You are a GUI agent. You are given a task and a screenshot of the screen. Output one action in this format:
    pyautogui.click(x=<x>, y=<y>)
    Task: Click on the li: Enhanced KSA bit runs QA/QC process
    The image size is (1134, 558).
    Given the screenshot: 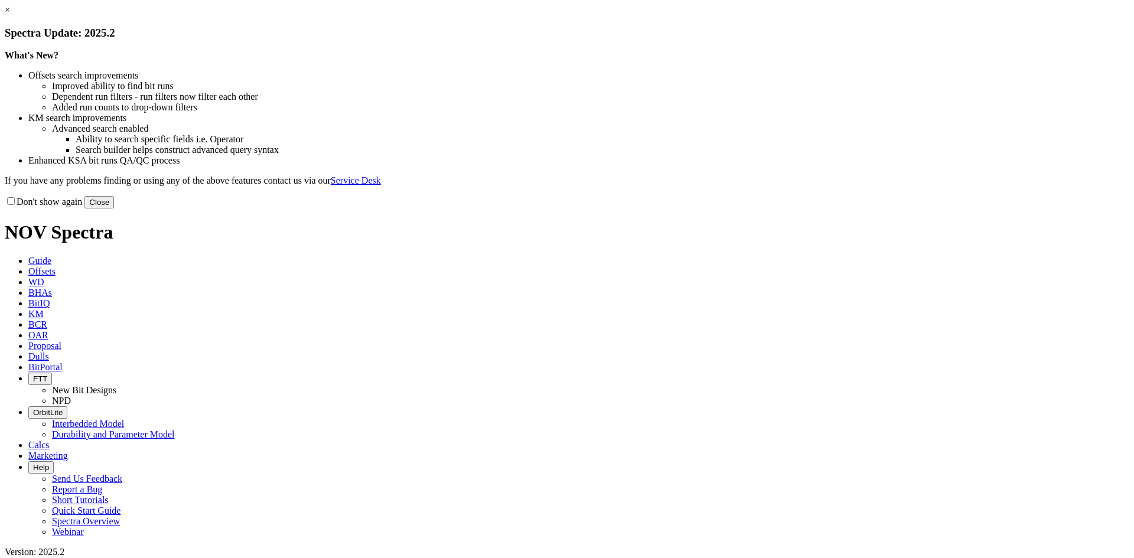 What is the action you would take?
    pyautogui.click(x=579, y=161)
    